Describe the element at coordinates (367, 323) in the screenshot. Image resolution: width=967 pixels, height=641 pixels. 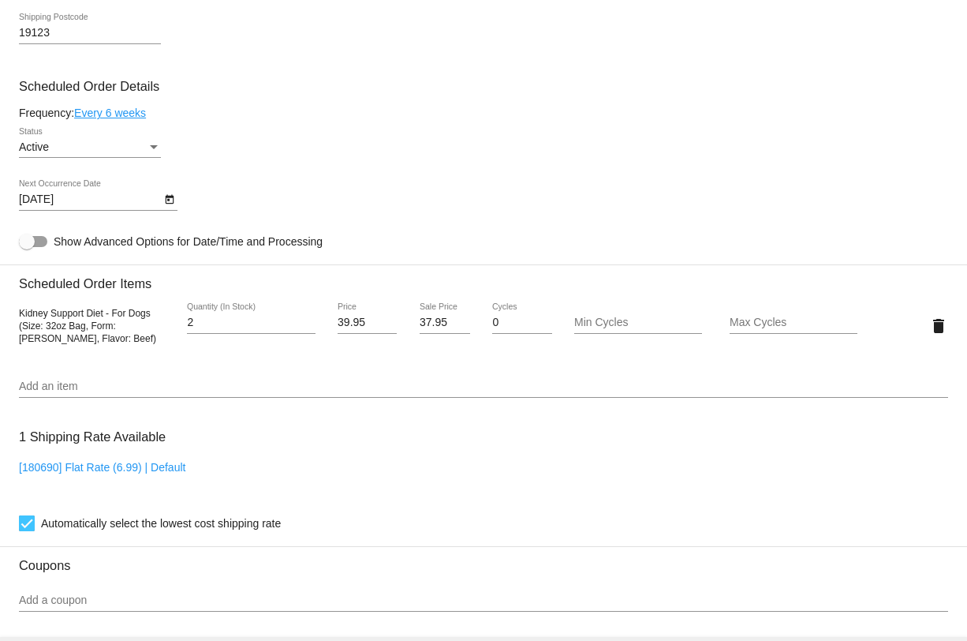
I see `input: Price` at that location.